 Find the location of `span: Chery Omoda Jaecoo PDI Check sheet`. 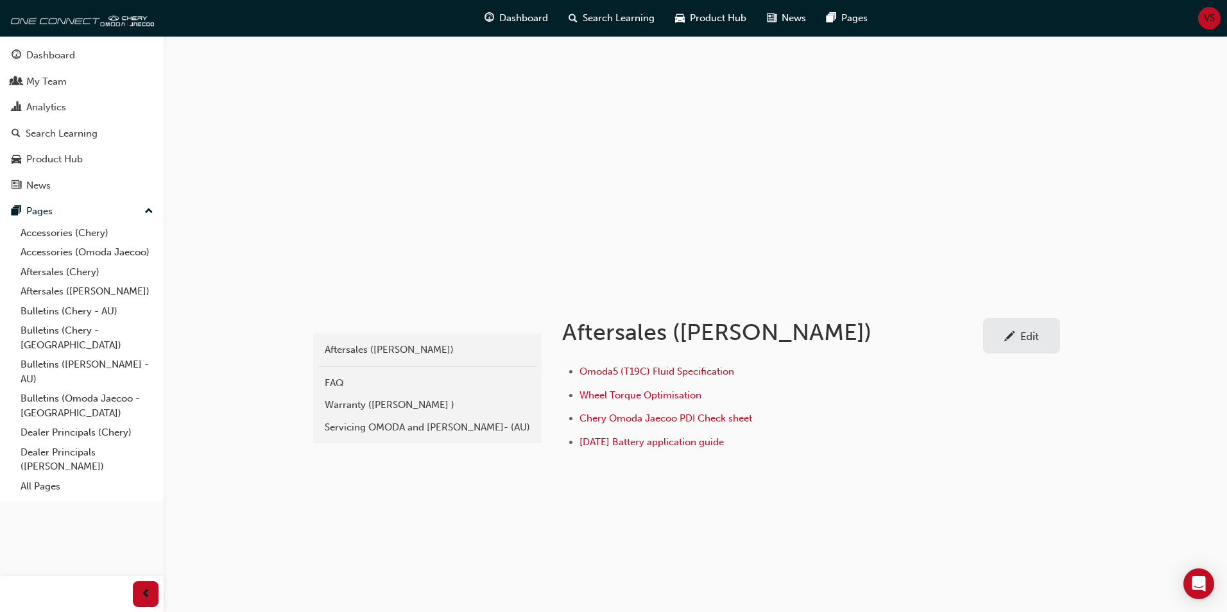

span: Chery Omoda Jaecoo PDI Check sheet is located at coordinates (666, 419).